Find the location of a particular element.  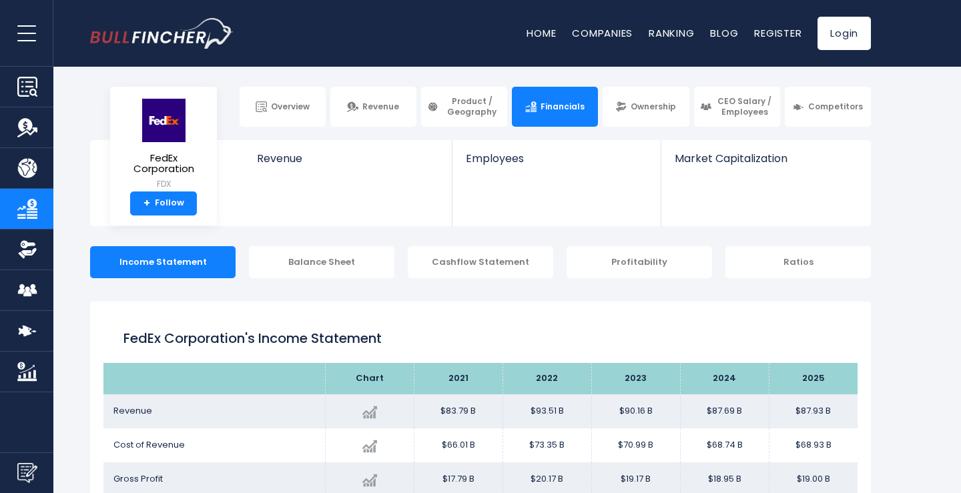

td: $83.79 B is located at coordinates (458, 411).